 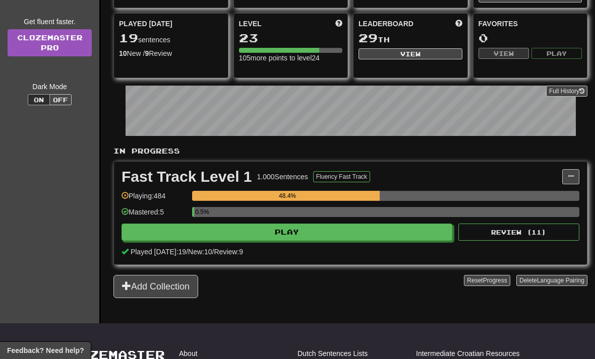 What do you see at coordinates (530, 24) in the screenshot?
I see `div: Favorites` at bounding box center [530, 24].